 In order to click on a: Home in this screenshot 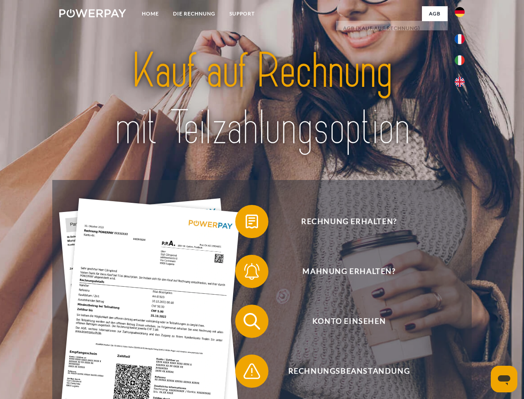, I will do `click(150, 14)`.